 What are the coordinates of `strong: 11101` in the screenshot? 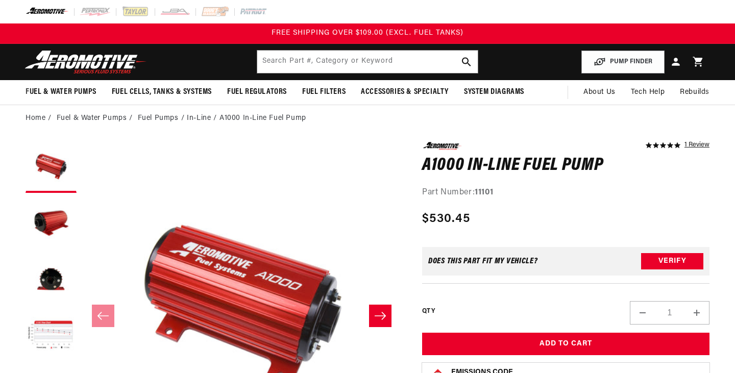 It's located at (484, 193).